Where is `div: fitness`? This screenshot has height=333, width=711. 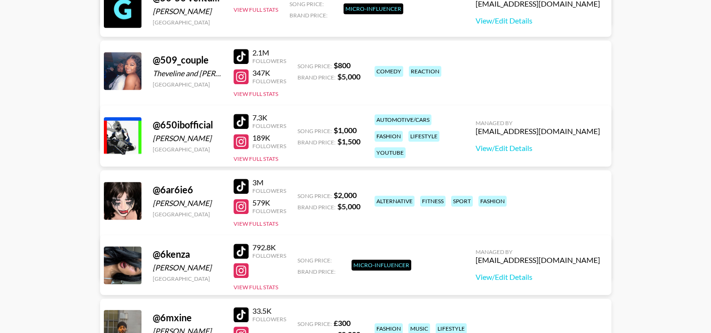 div: fitness is located at coordinates (433, 201).